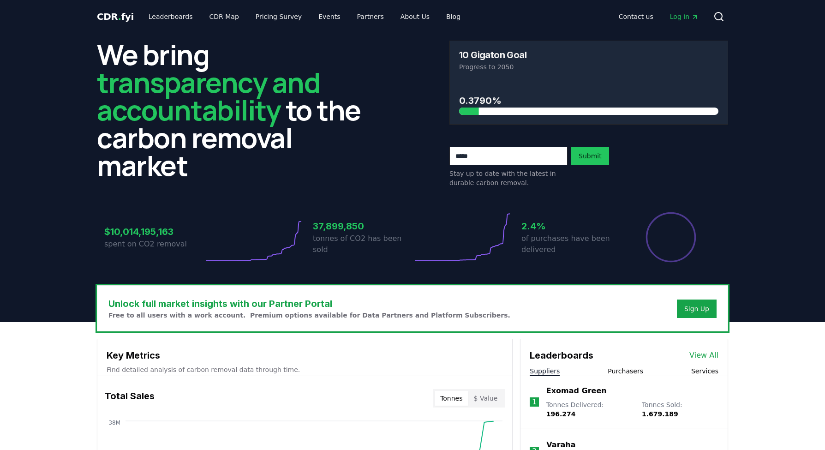 The image size is (825, 450). What do you see at coordinates (279, 17) in the screenshot?
I see `a: Pricing Survey` at bounding box center [279, 17].